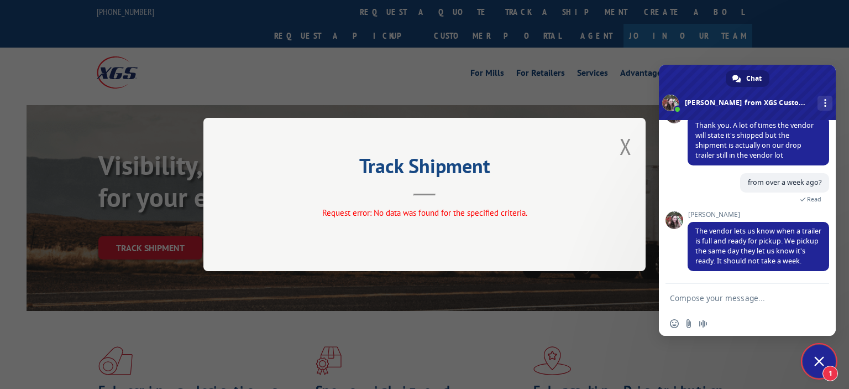 Image resolution: width=849 pixels, height=389 pixels. Describe the element at coordinates (425, 212) in the screenshot. I see `span: Request error: No data was found for the specified criteria.` at that location.